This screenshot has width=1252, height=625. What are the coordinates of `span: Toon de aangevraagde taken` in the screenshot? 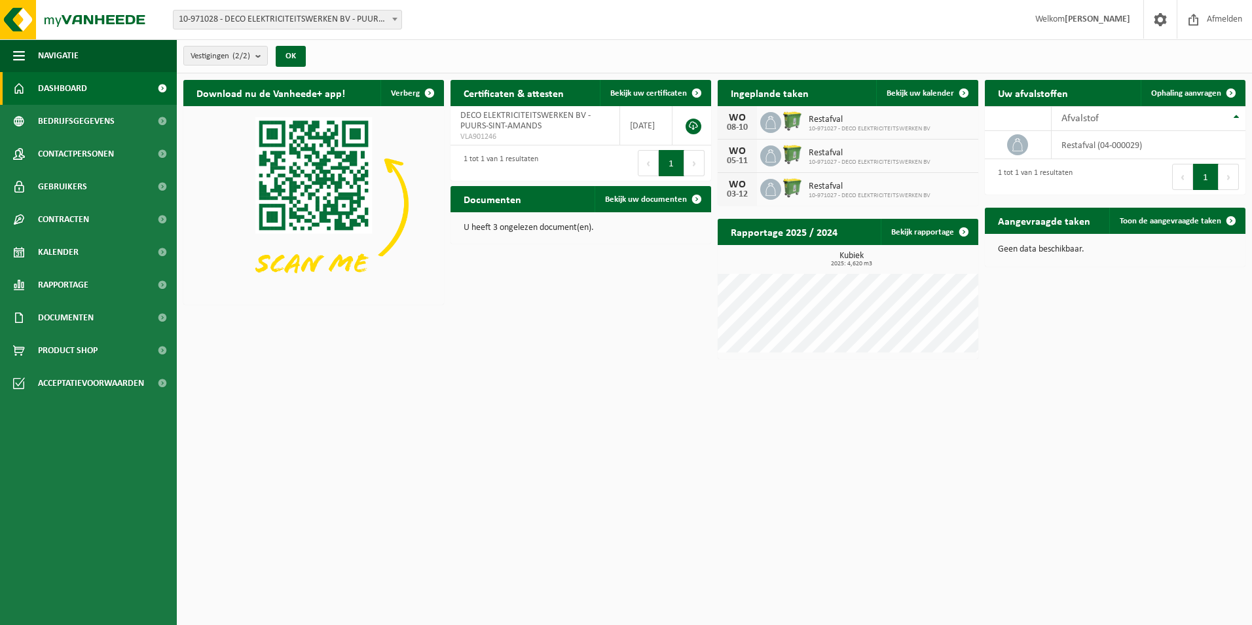 It's located at (1170, 221).